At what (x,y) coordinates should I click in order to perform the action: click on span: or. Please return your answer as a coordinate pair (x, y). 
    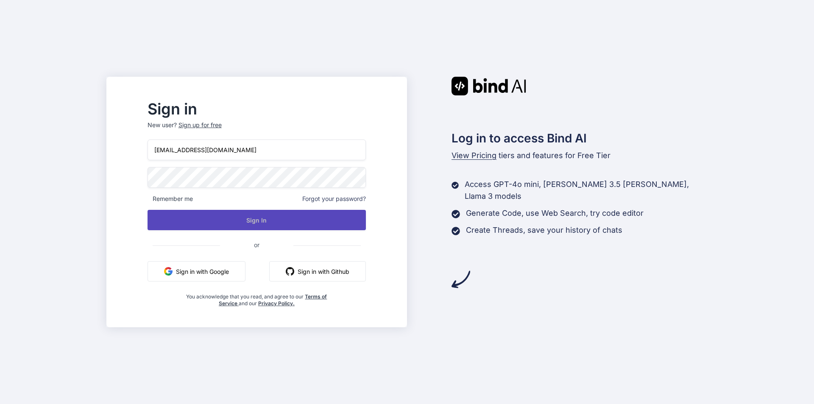
    Looking at the image, I should click on (256, 244).